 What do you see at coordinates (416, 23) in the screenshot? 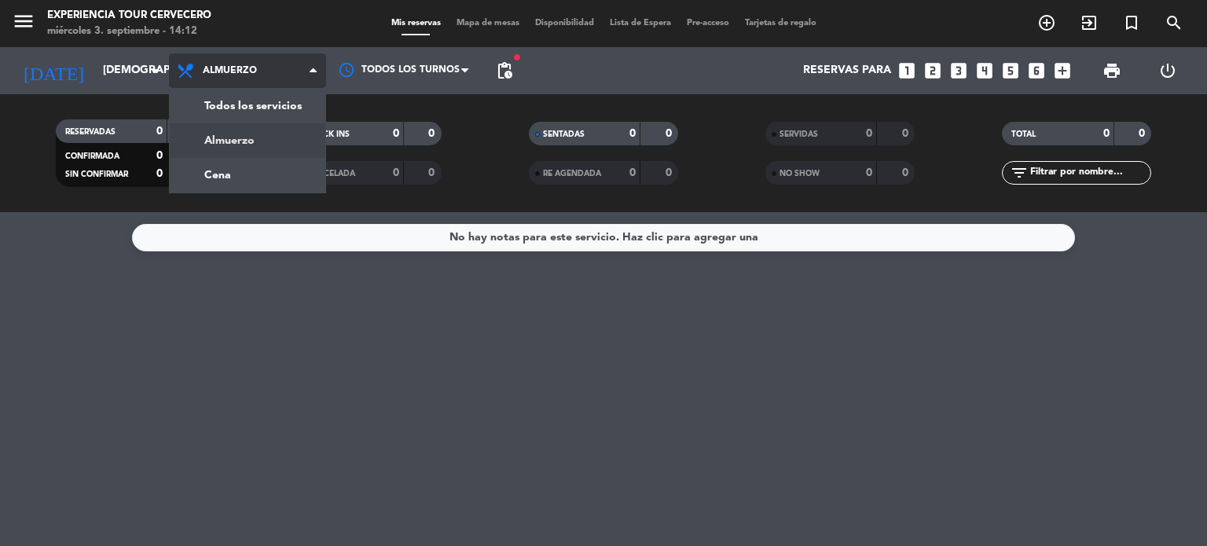
I see `span: Mis reservas` at bounding box center [416, 23].